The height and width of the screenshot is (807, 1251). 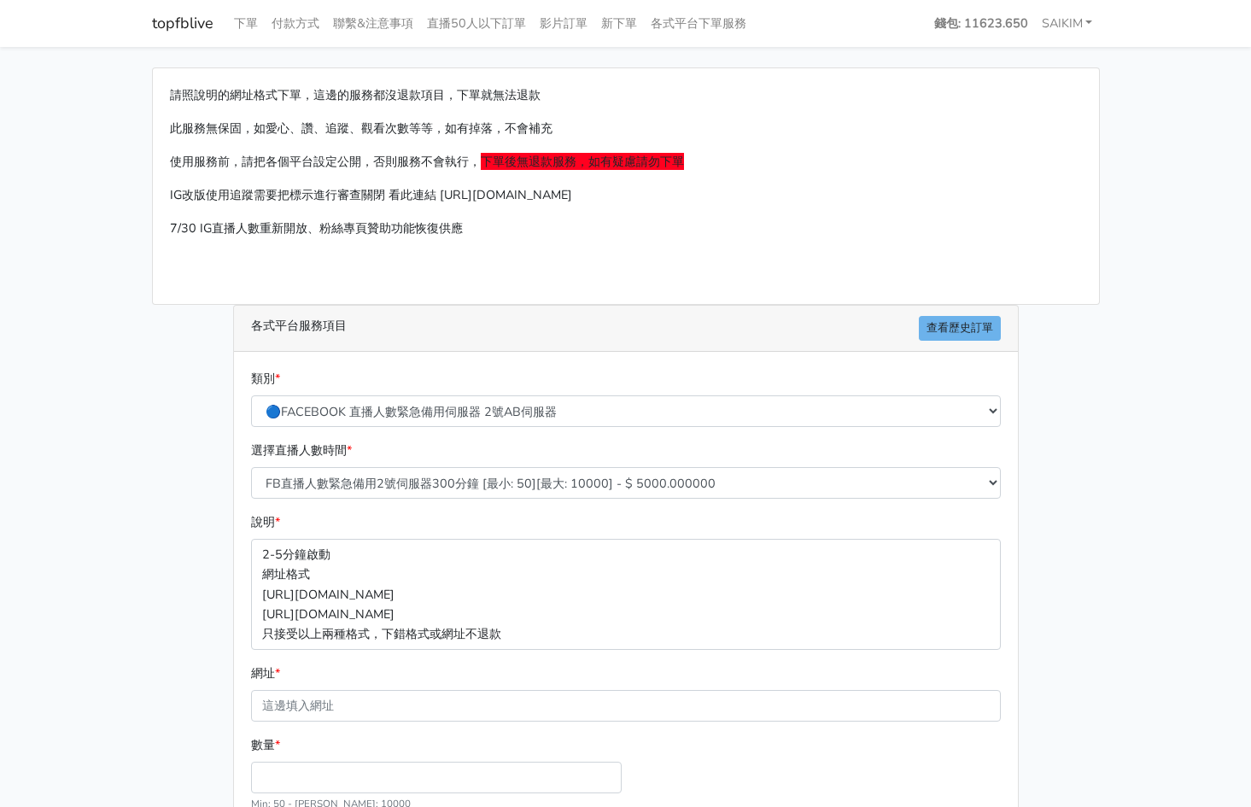 I want to click on div: 各式平台服務項目, so click(x=626, y=329).